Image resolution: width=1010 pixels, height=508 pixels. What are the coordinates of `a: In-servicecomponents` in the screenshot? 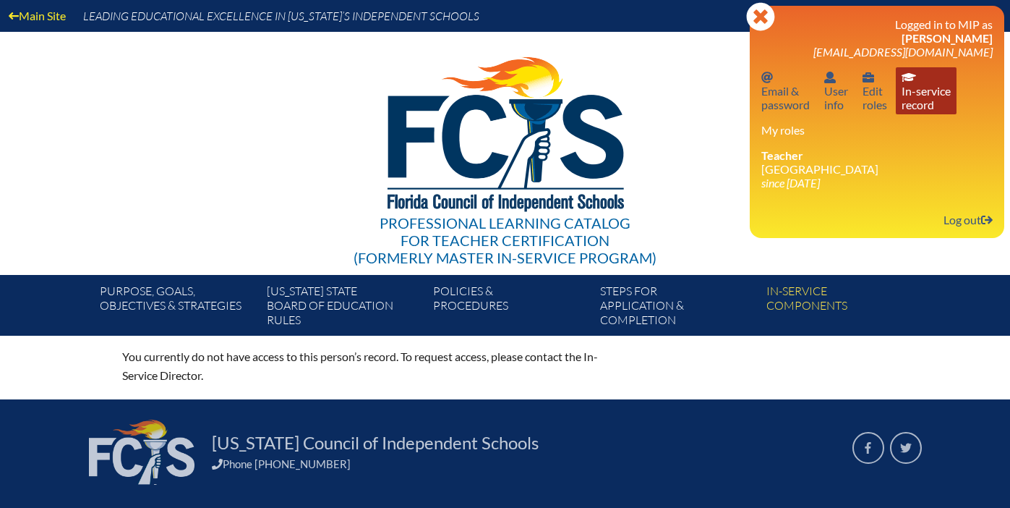 It's located at (844, 308).